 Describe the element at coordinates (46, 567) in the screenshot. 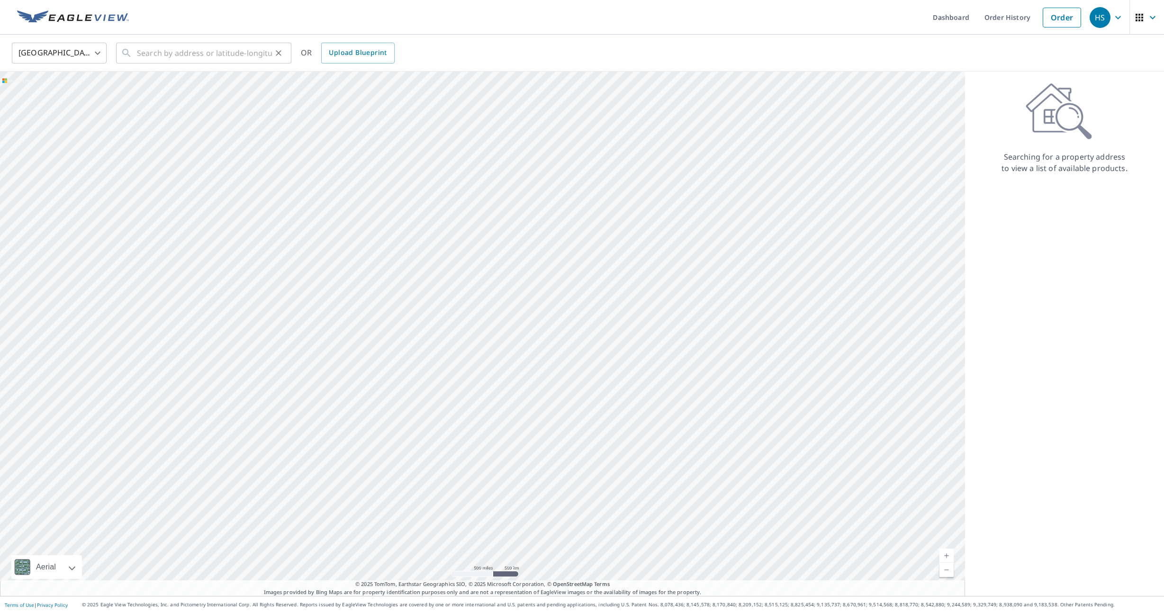

I see `div: Aerial` at that location.